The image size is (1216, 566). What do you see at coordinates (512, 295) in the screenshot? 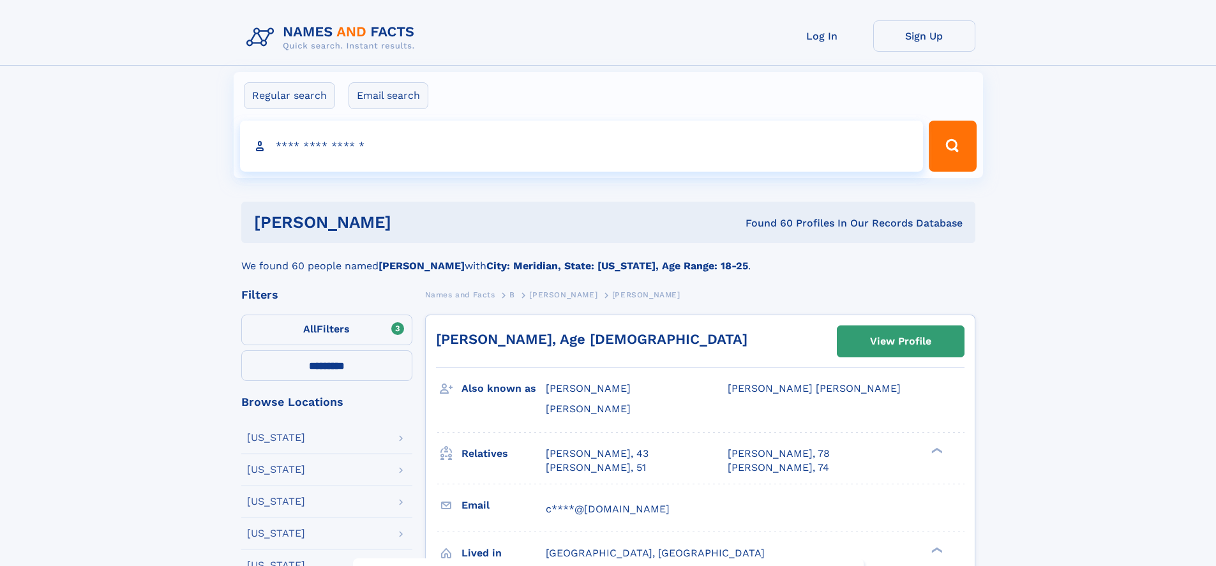
I see `span: B` at bounding box center [512, 295].